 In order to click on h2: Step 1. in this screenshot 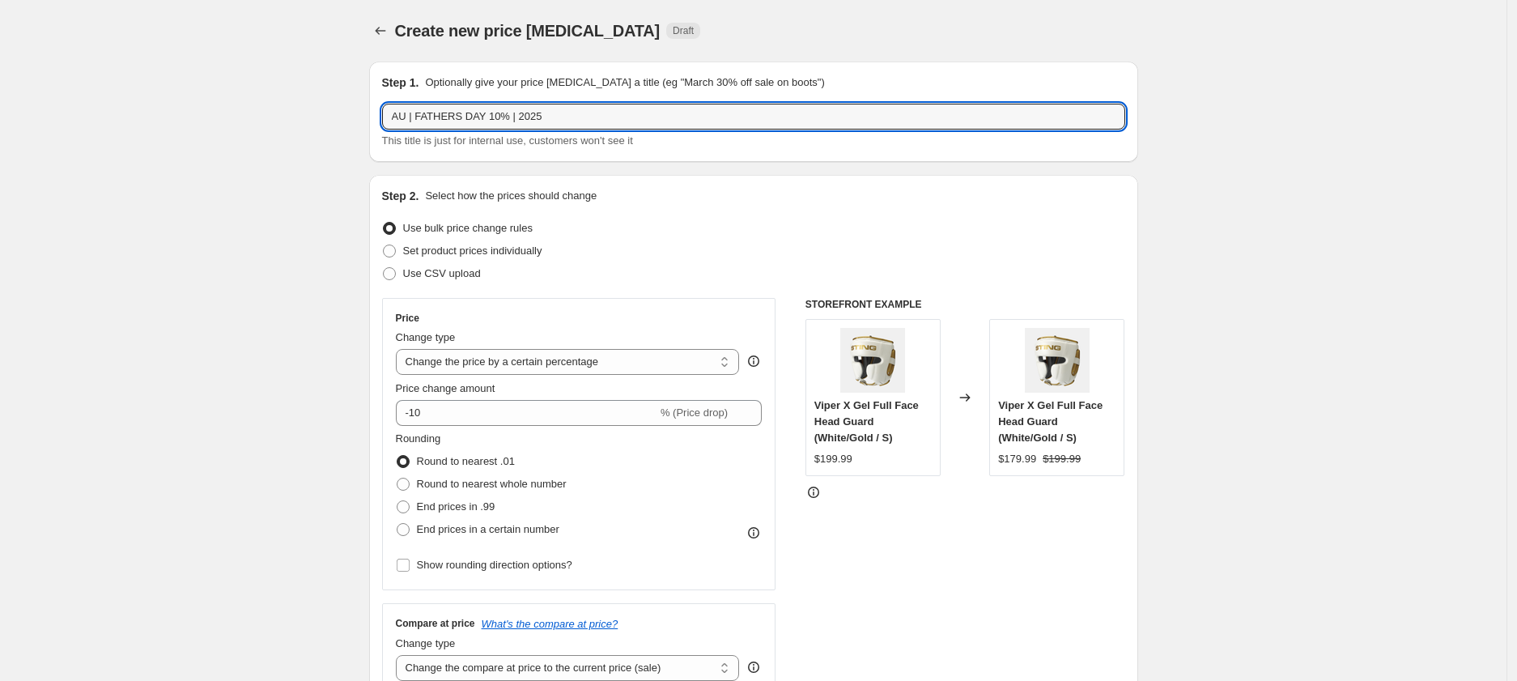, I will do `click(401, 83)`.